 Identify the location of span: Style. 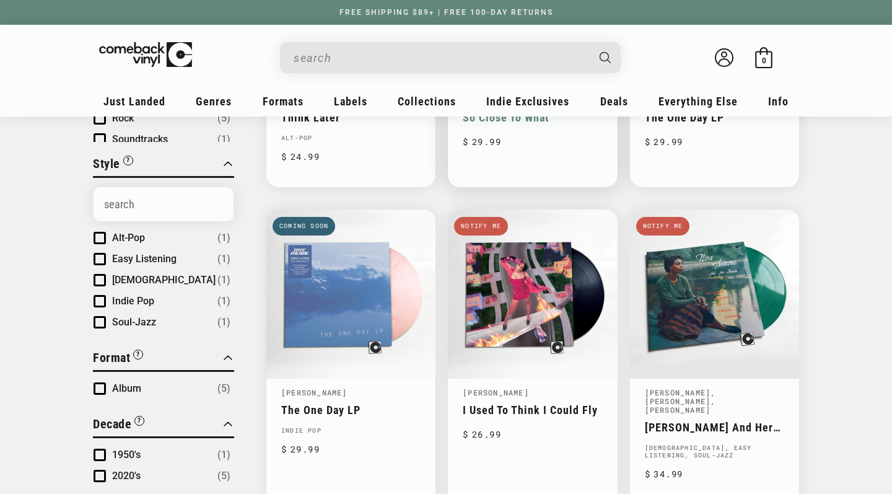
(107, 164).